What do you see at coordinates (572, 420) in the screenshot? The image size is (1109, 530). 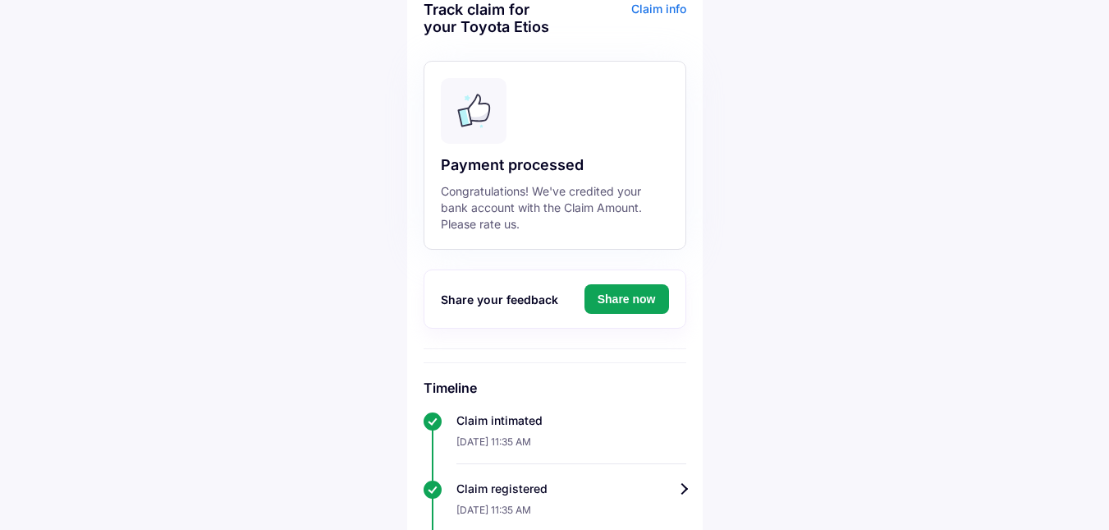 I see `div: Claim intimated` at bounding box center [572, 420].